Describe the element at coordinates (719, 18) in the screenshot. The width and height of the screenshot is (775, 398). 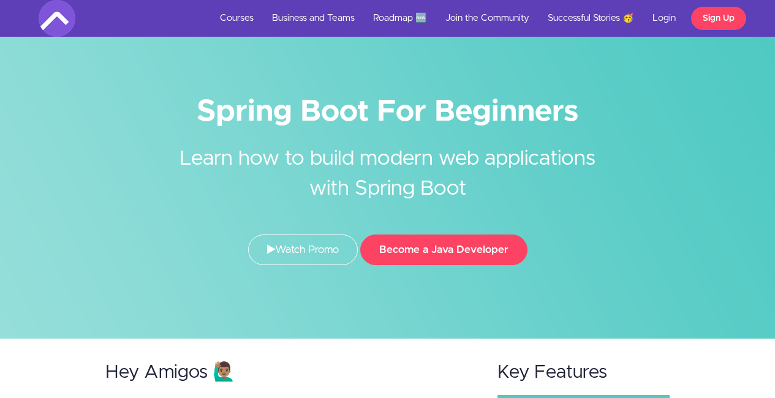
I see `a: Sign Up` at that location.